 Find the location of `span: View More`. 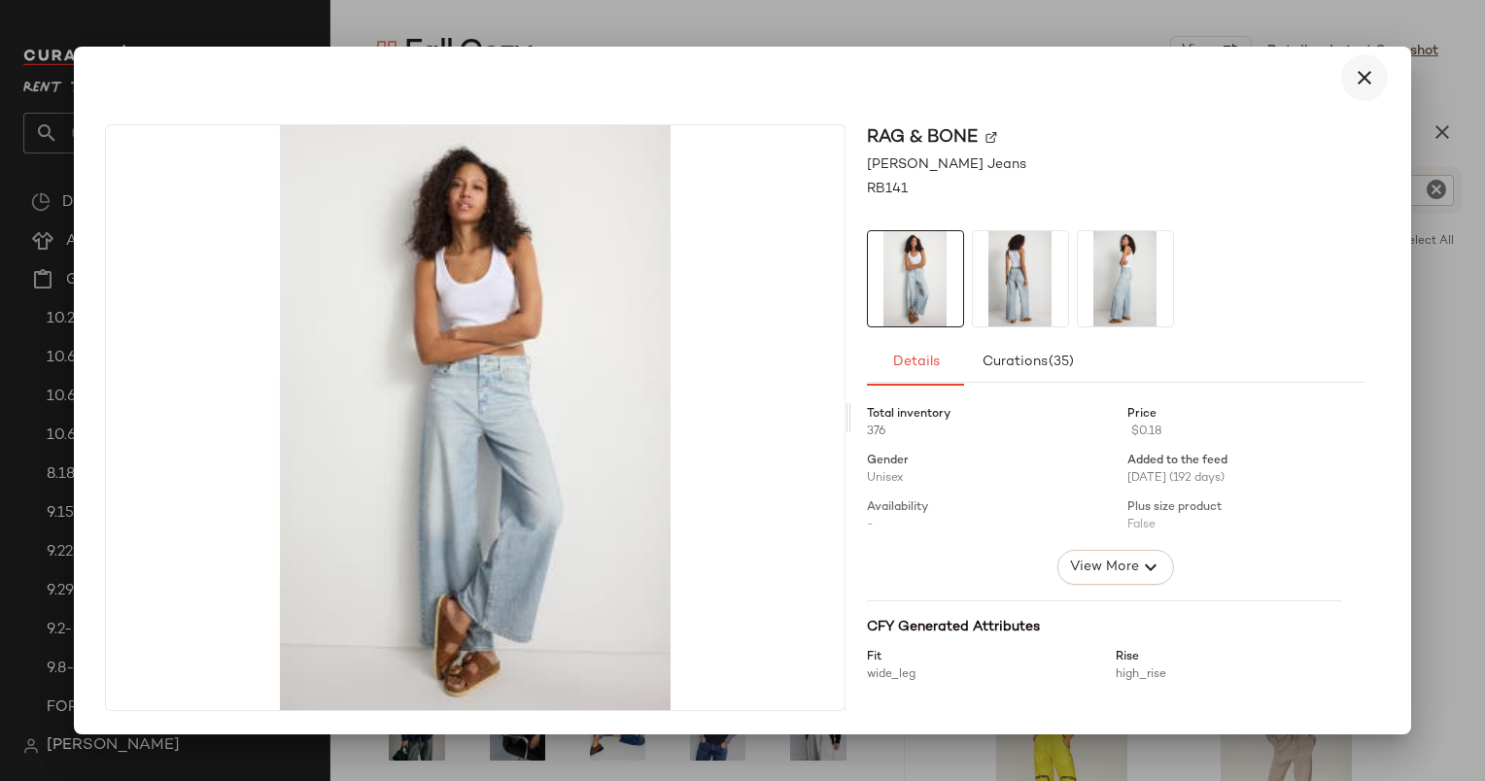

span: View More is located at coordinates (1103, 567).